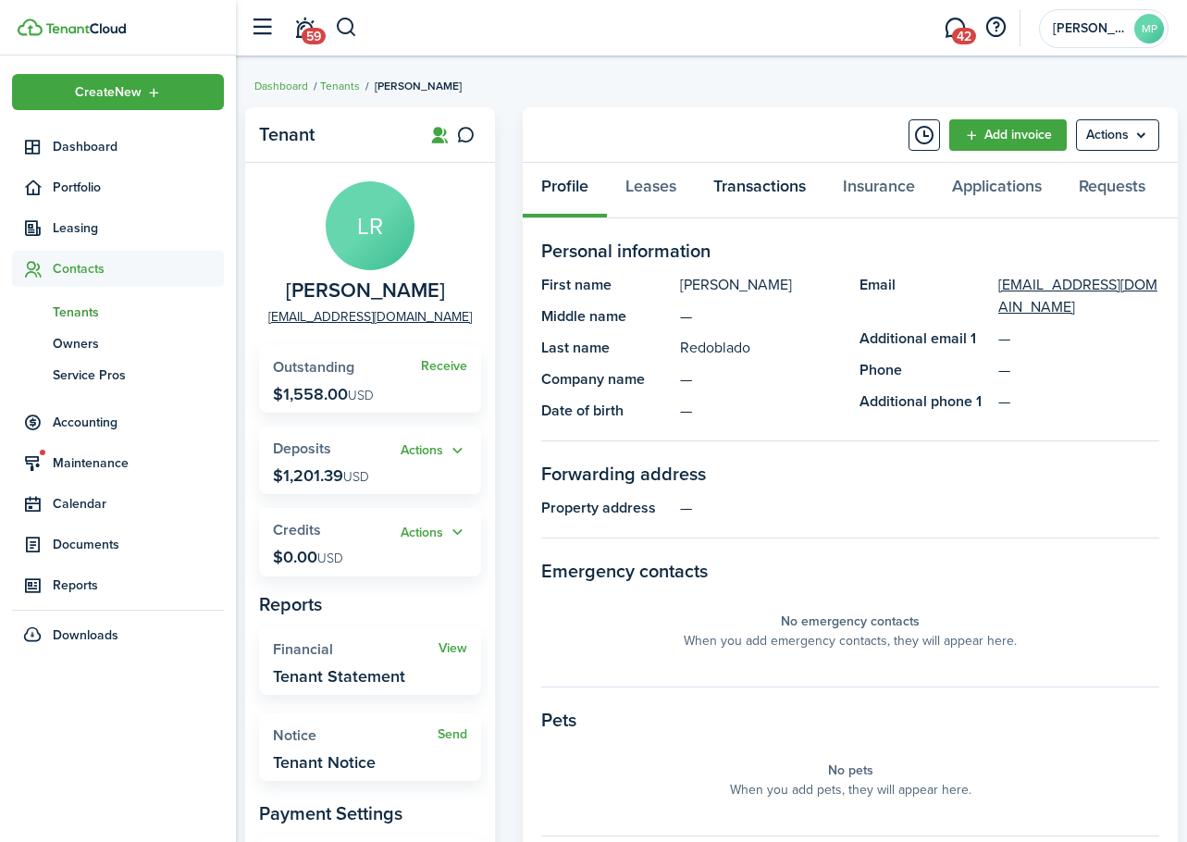 This screenshot has height=842, width=1187. I want to click on span: Tenants, so click(138, 312).